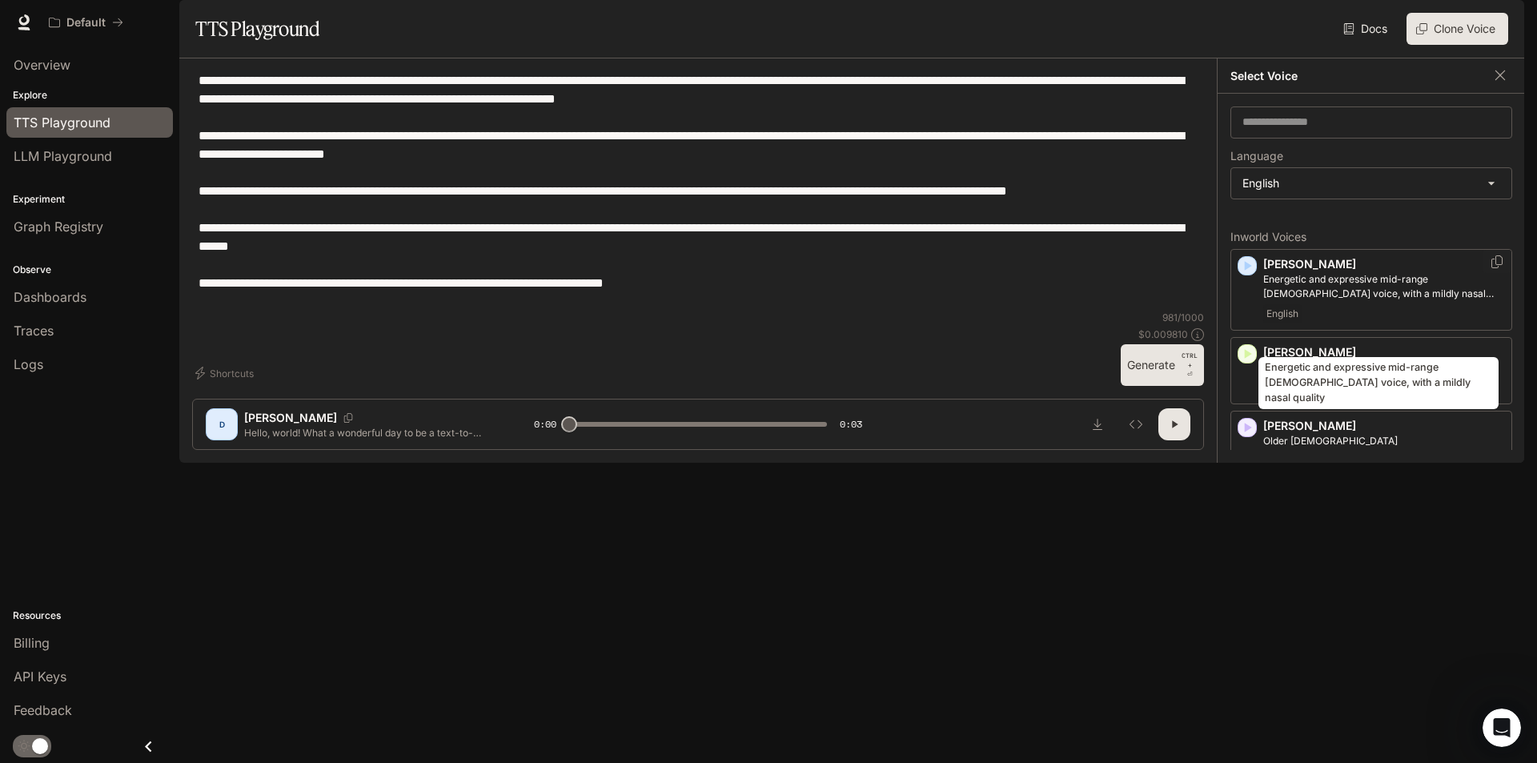  What do you see at coordinates (1162, 365) in the screenshot?
I see `button: GenerateCTRL +⏎` at bounding box center [1162, 365].